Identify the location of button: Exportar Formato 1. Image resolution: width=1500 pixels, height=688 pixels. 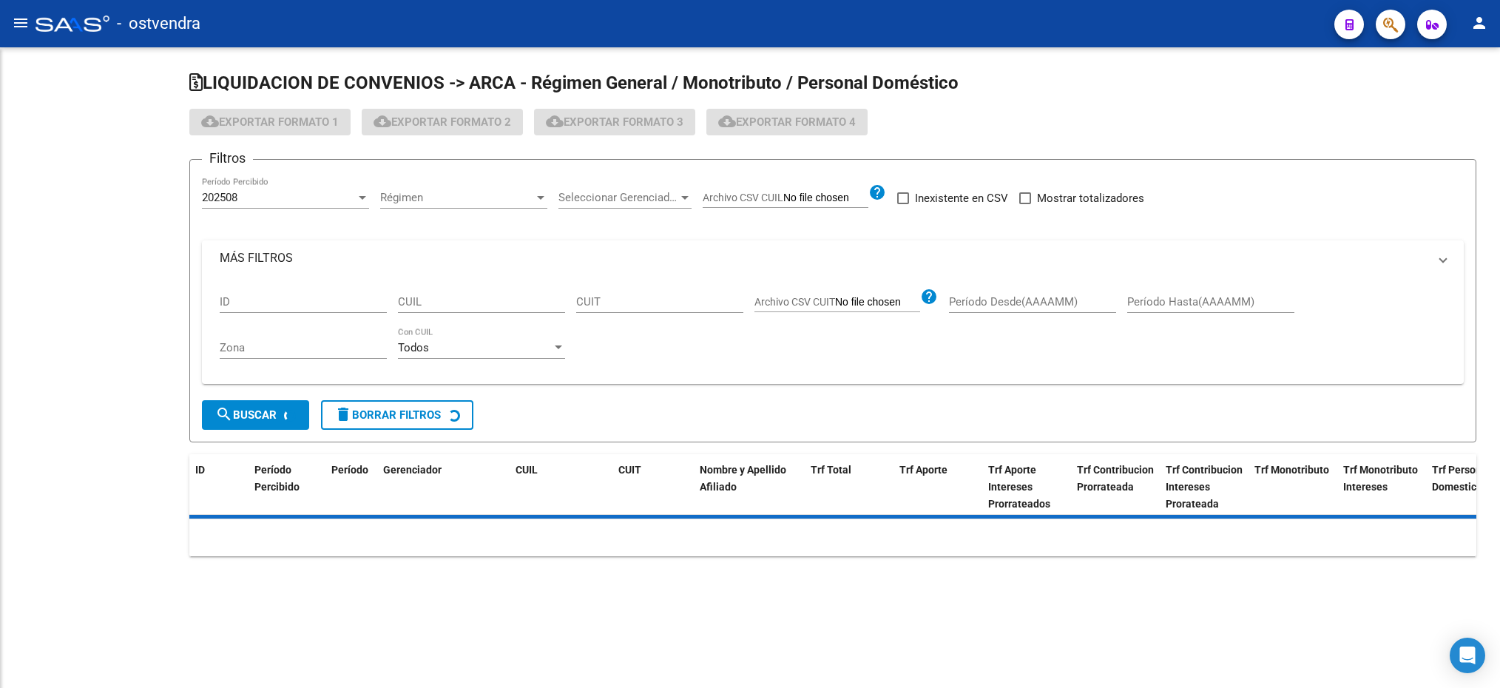
(270, 122).